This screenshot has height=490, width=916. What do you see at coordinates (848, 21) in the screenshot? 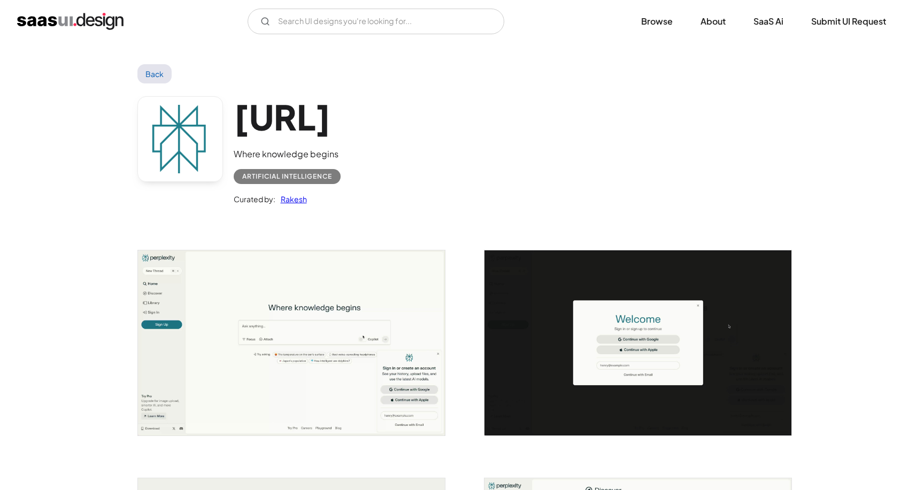
I see `a: Submit UI Request` at bounding box center [848, 21].